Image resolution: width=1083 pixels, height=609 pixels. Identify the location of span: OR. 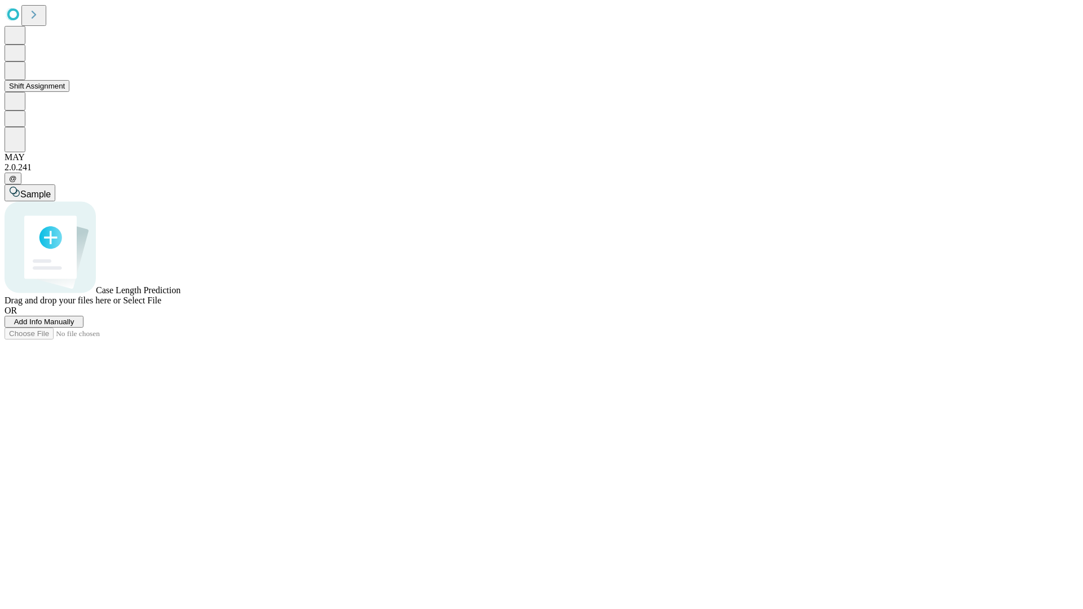
(11, 310).